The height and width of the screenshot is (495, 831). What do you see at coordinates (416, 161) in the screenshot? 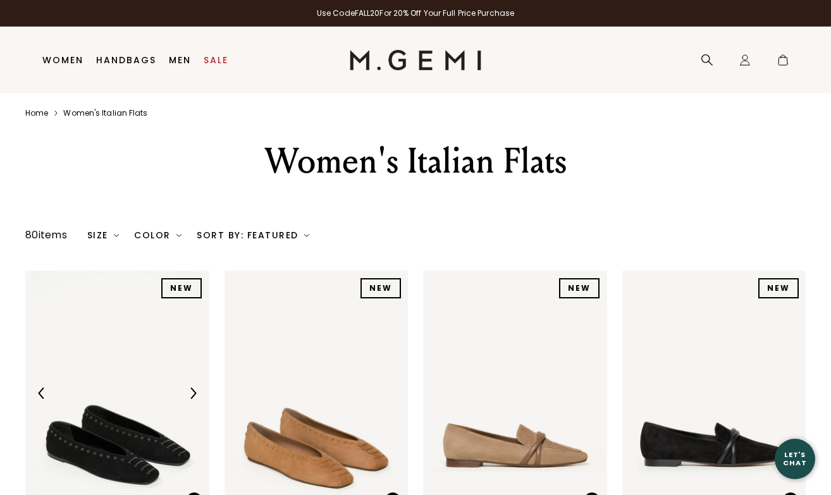
I see `div: Women's Italian Flats` at bounding box center [416, 161].